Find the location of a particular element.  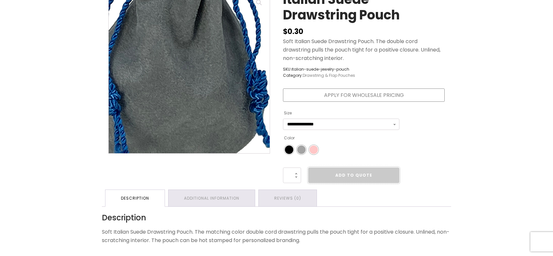

span: italian-suede-jewelry-pouch is located at coordinates (320, 69).